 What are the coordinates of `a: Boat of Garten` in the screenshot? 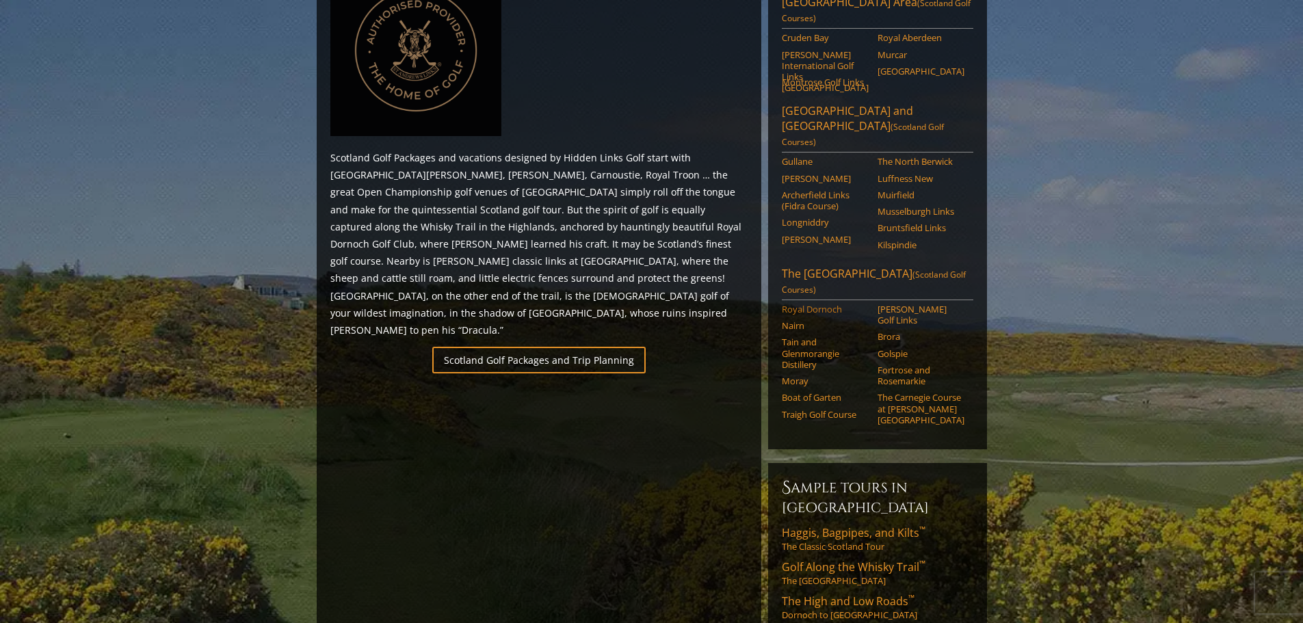 It's located at (825, 397).